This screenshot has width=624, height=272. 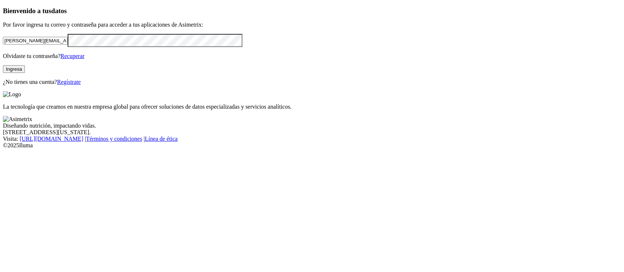 What do you see at coordinates (114, 139) in the screenshot?
I see `a: Términos y condiciones` at bounding box center [114, 139].